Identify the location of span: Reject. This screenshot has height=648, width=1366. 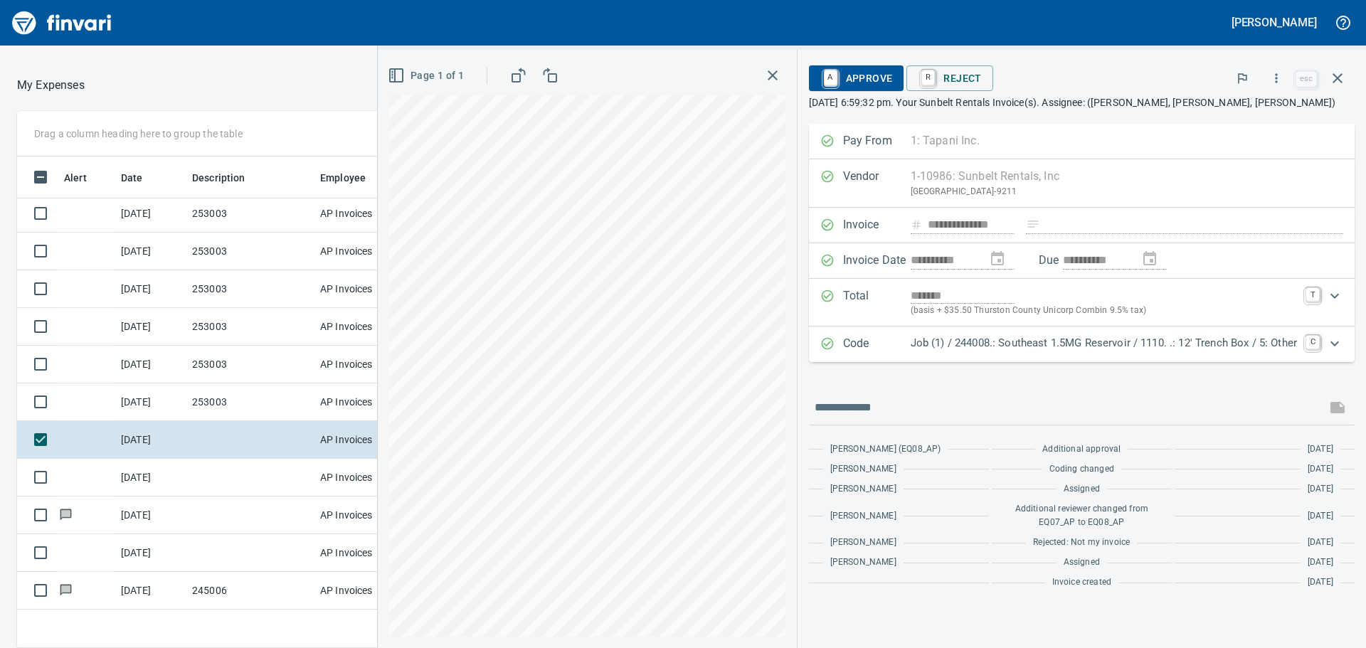
(949, 78).